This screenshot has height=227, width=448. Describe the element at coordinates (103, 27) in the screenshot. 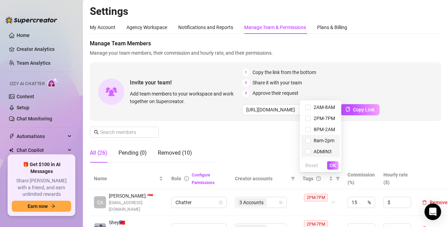

I see `div: My Account` at that location.